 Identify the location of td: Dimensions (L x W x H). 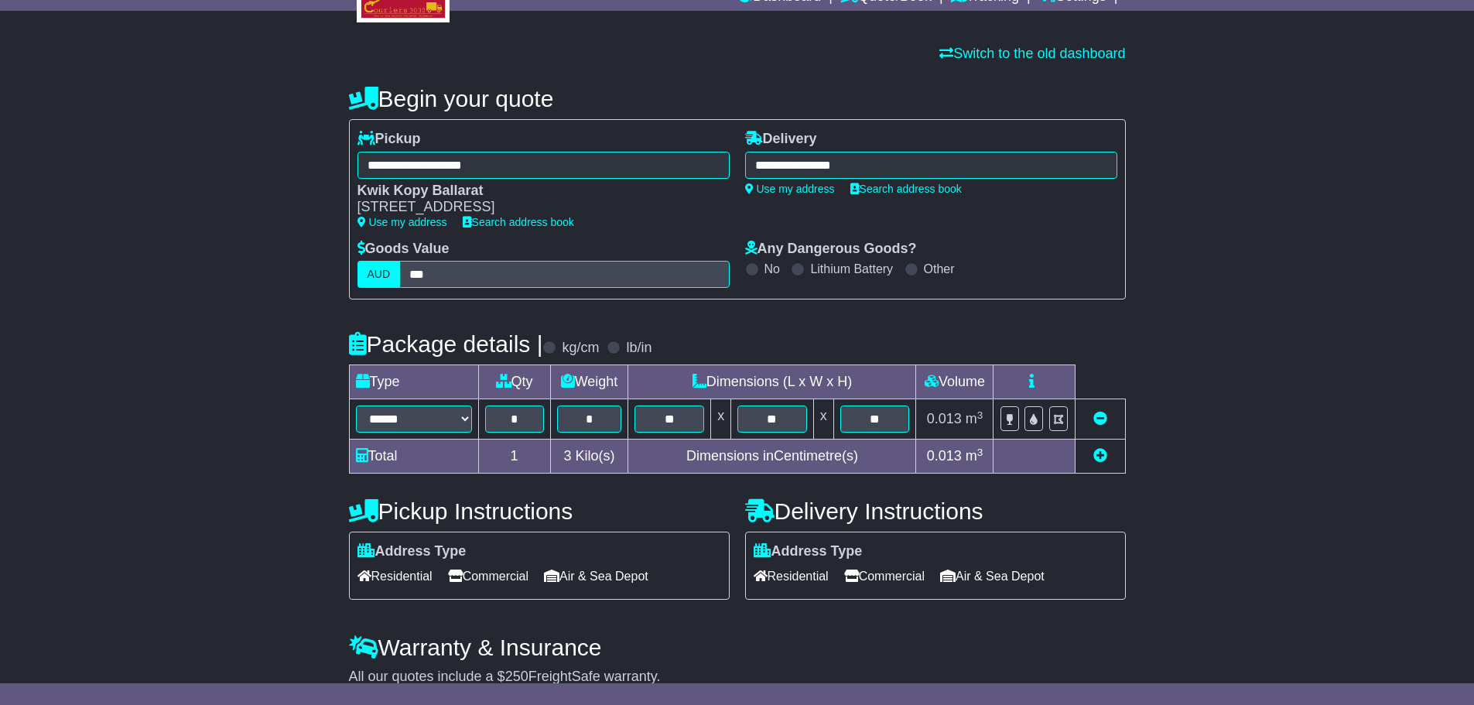
(772, 382).